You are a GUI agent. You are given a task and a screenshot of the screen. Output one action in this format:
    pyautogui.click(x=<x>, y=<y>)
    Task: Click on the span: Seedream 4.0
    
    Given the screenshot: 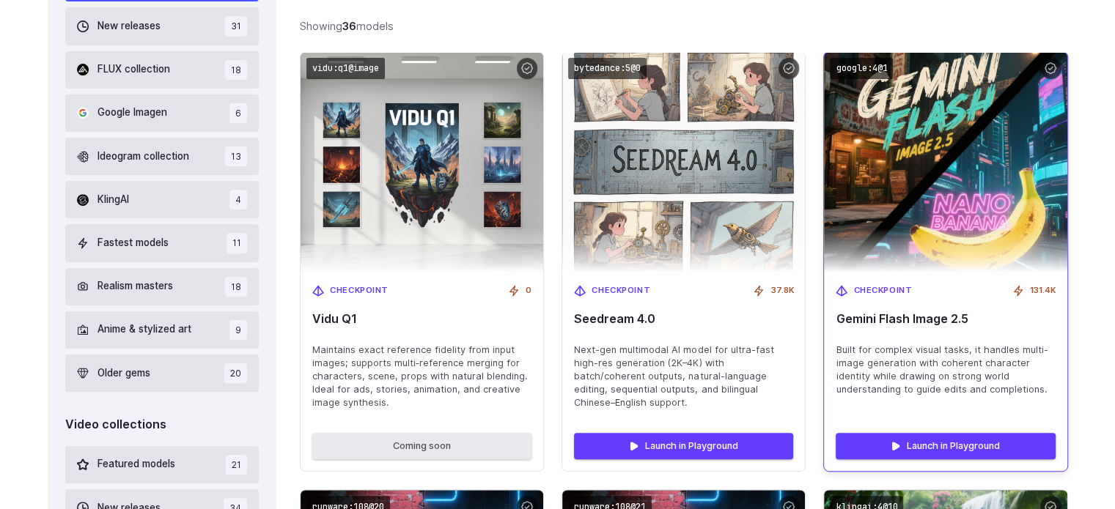 What is the action you would take?
    pyautogui.click(x=683, y=319)
    